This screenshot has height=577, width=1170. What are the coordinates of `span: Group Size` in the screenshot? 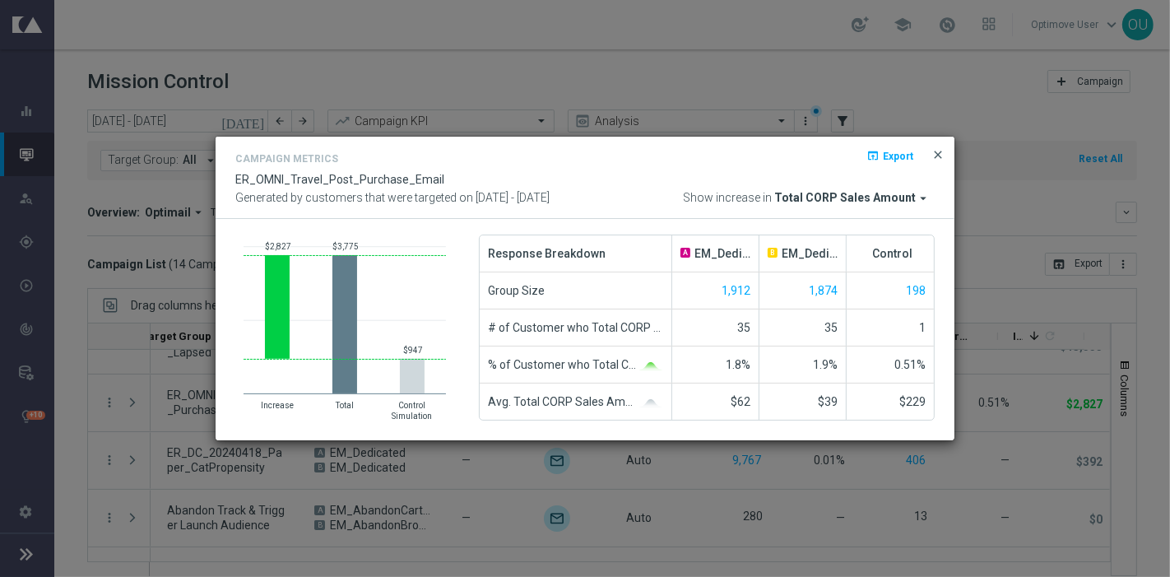 It's located at (516, 290).